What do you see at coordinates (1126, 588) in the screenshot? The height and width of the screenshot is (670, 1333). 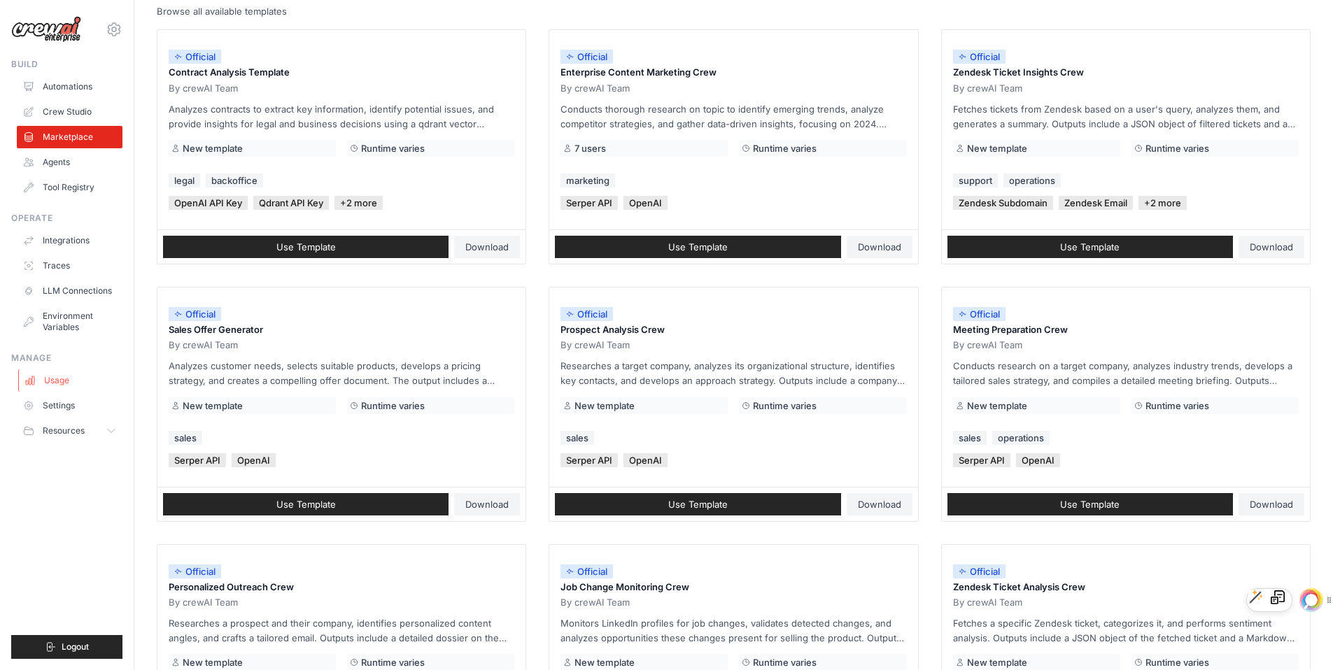 I see `p: Zendesk Ticket Analysis Crew` at bounding box center [1126, 588].